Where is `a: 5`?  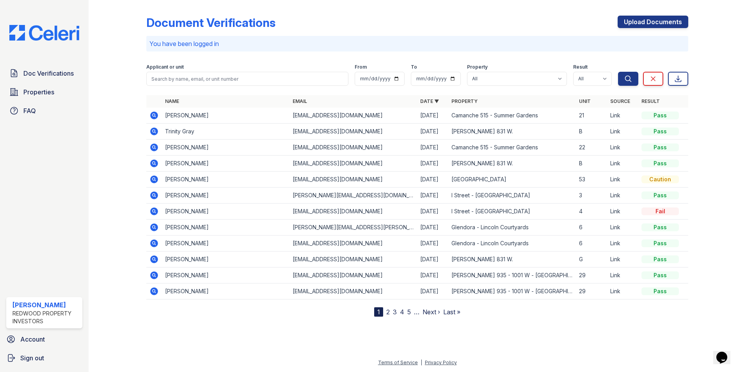 a: 5 is located at coordinates (409, 312).